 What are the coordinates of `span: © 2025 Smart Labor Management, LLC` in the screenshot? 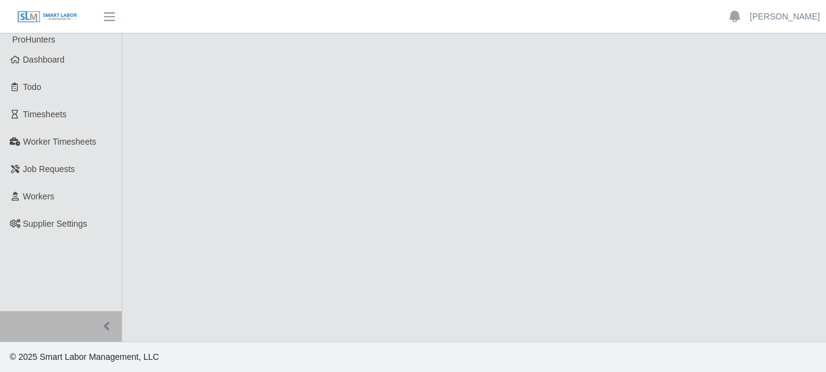 It's located at (84, 357).